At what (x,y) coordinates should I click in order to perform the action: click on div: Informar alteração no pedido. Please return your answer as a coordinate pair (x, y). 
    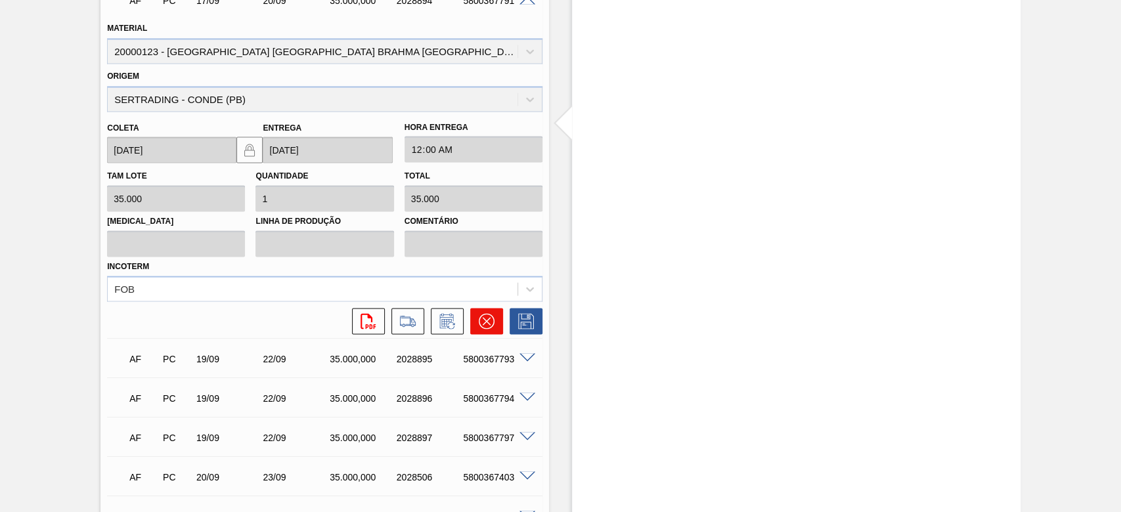
    Looking at the image, I should click on (444, 321).